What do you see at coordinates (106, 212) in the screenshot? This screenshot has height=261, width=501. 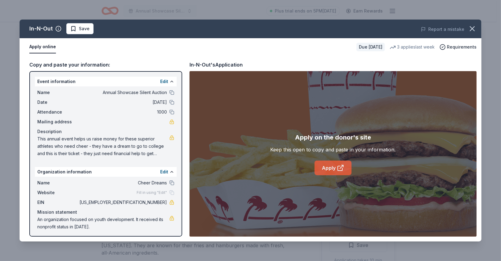 I see `div: Mission statement` at bounding box center [106, 212].